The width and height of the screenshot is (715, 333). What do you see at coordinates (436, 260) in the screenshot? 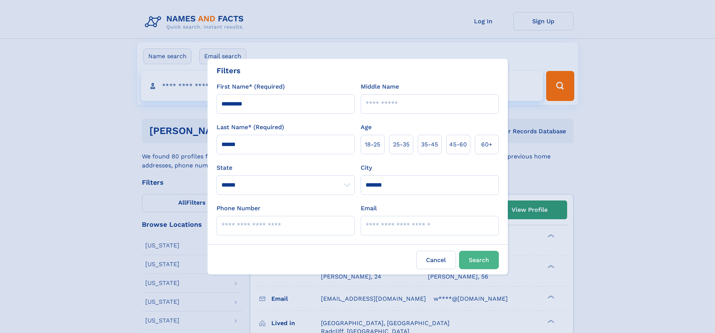
I see `label: Cancel` at bounding box center [436, 260].